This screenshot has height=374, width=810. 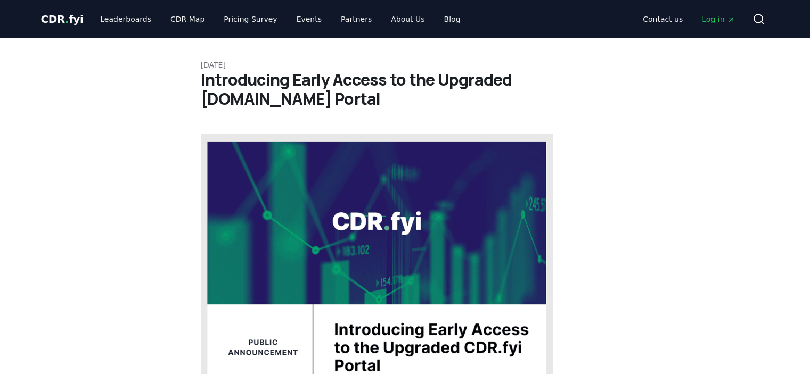 What do you see at coordinates (62, 19) in the screenshot?
I see `span: CDR fyi` at bounding box center [62, 19].